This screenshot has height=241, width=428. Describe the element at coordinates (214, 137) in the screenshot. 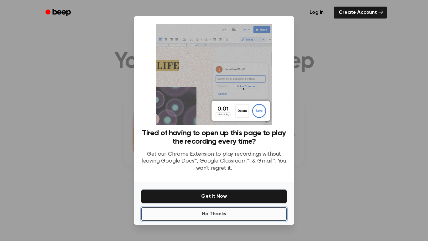

I see `h3: Tired of having to open up this page to play the recording every time?` at that location.